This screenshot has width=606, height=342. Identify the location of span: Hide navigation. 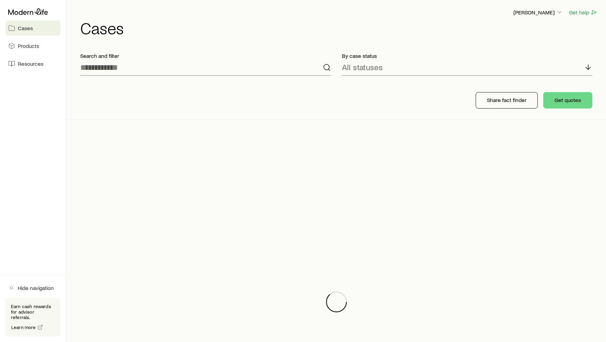
(36, 288).